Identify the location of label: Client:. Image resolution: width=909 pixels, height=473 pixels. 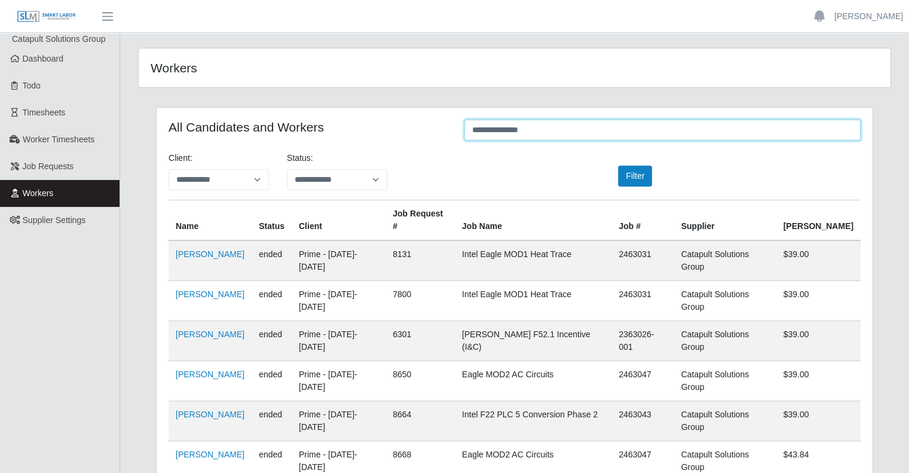
(181, 158).